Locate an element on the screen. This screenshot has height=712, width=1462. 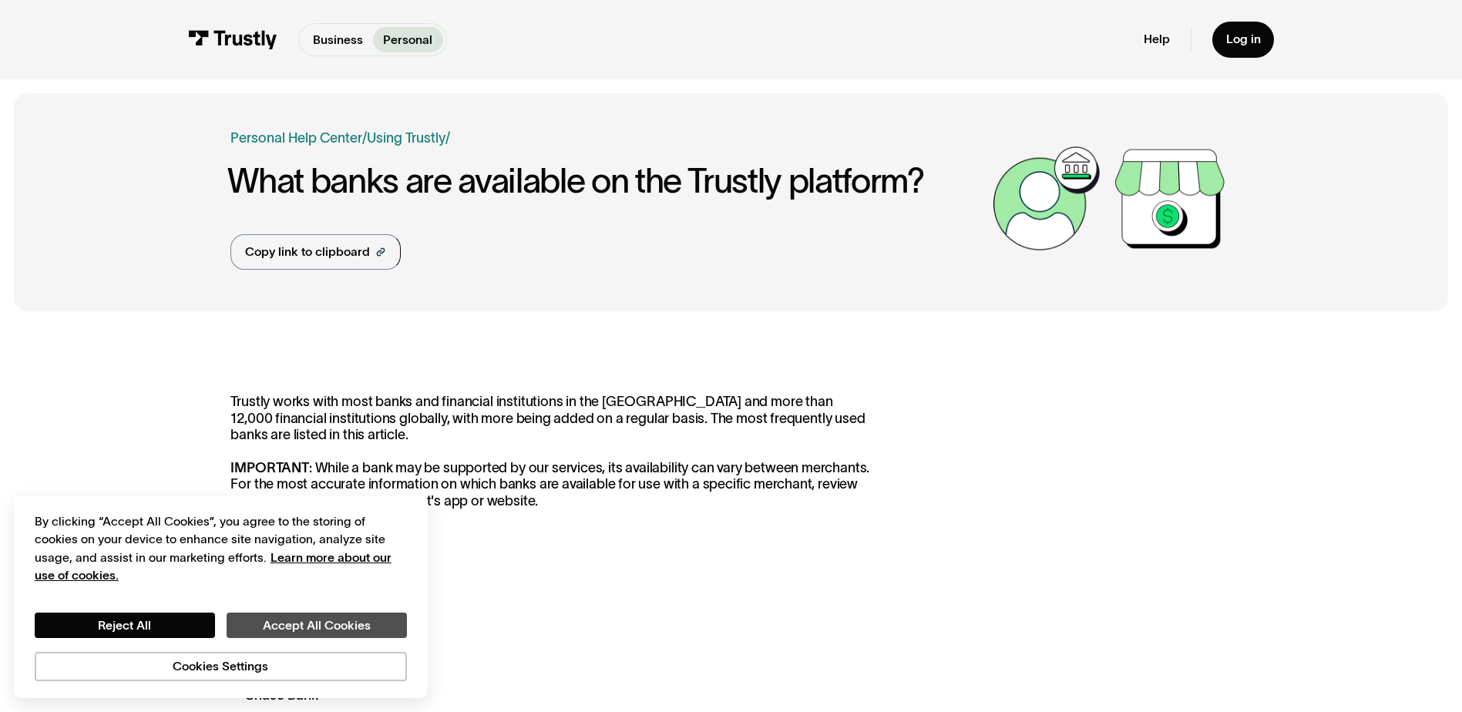
img: Trustly Logo is located at coordinates (233, 39).